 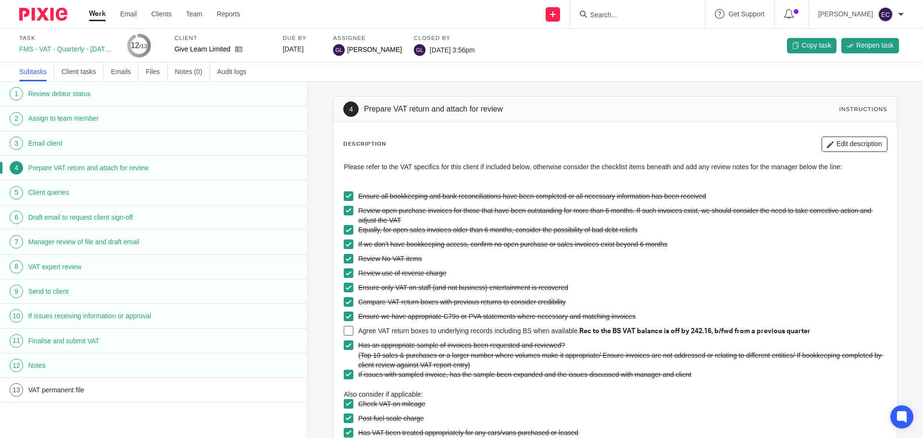 What do you see at coordinates (622, 259) in the screenshot?
I see `p: Review No VAT items` at bounding box center [622, 259].